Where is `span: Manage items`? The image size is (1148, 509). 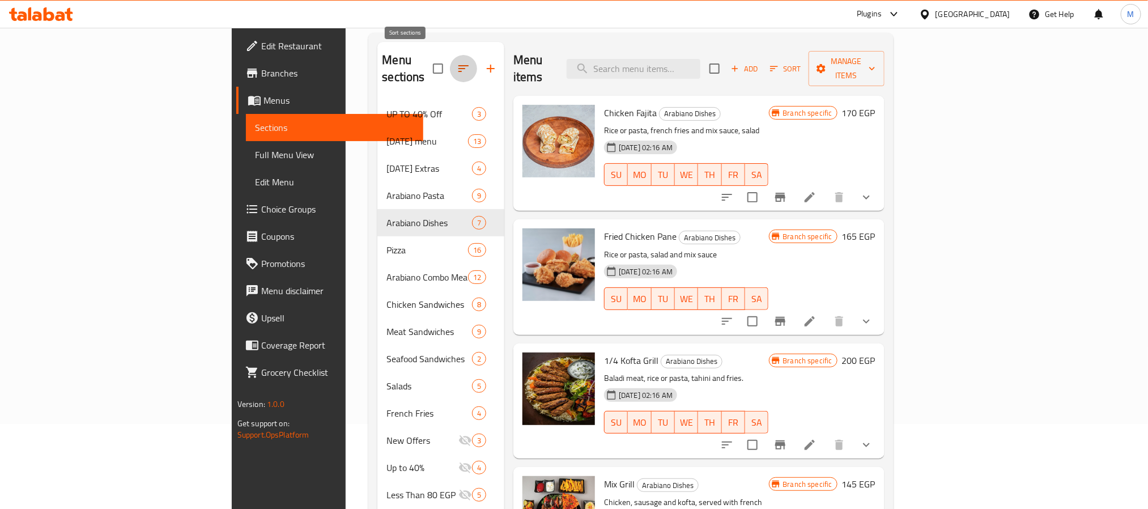 span: Manage items is located at coordinates (846, 69).